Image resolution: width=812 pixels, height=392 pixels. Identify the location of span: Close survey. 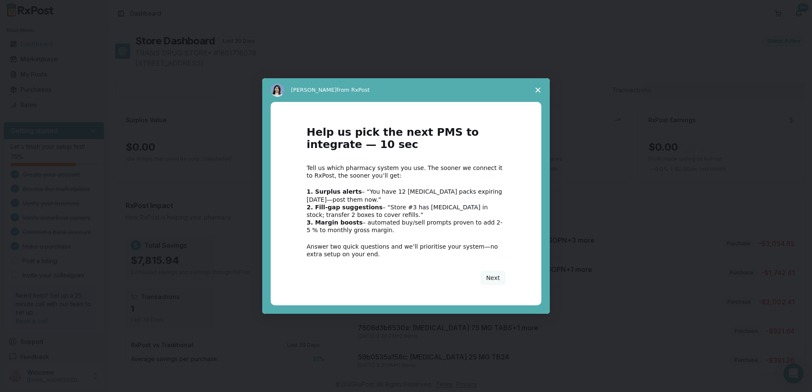
(538, 90).